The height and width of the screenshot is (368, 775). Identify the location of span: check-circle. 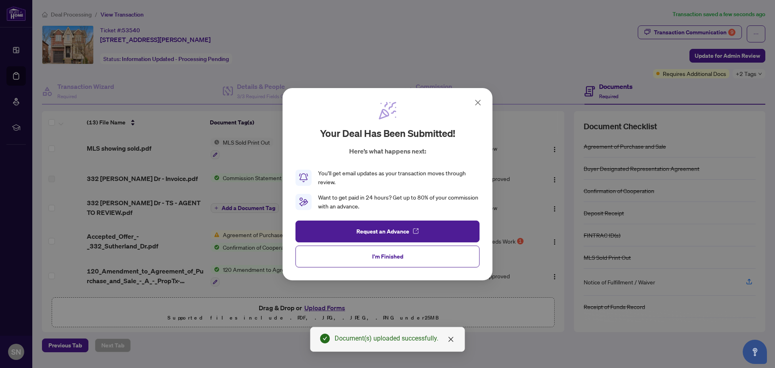
(325, 338).